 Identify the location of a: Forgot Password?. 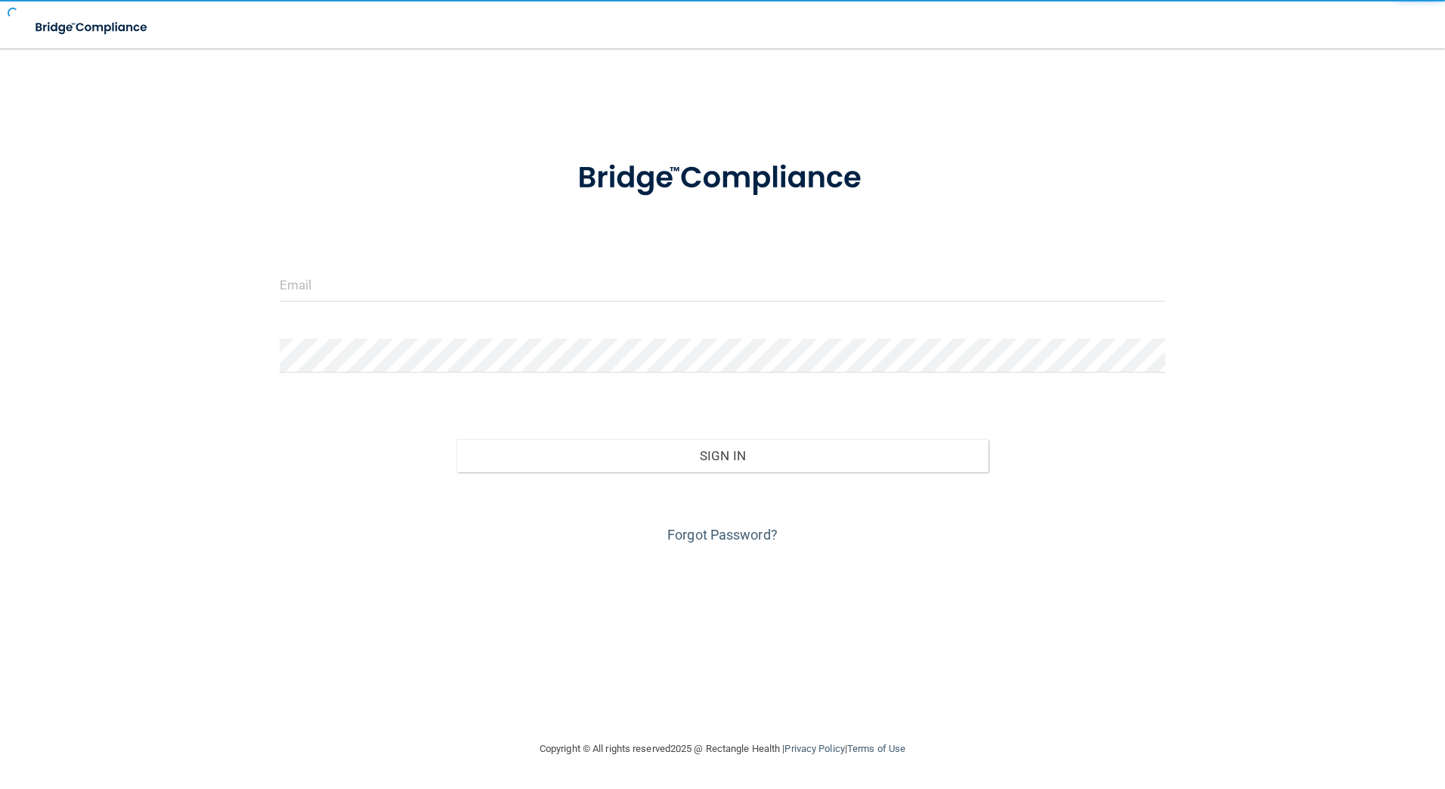
(722, 534).